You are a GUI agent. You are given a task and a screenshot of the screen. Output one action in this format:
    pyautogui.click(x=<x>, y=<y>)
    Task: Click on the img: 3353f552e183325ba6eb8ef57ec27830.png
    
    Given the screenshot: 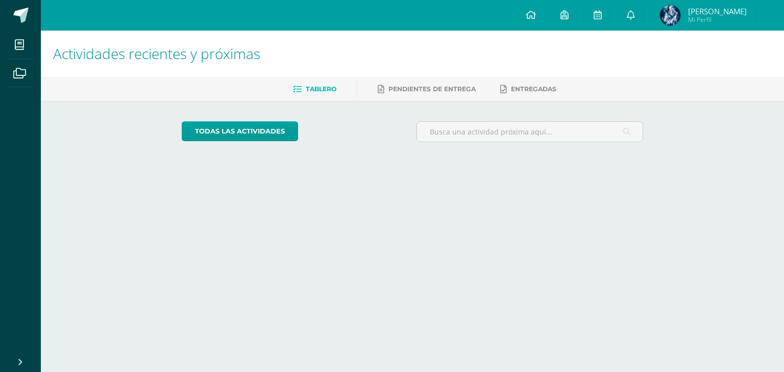 What is the action you would take?
    pyautogui.click(x=670, y=15)
    